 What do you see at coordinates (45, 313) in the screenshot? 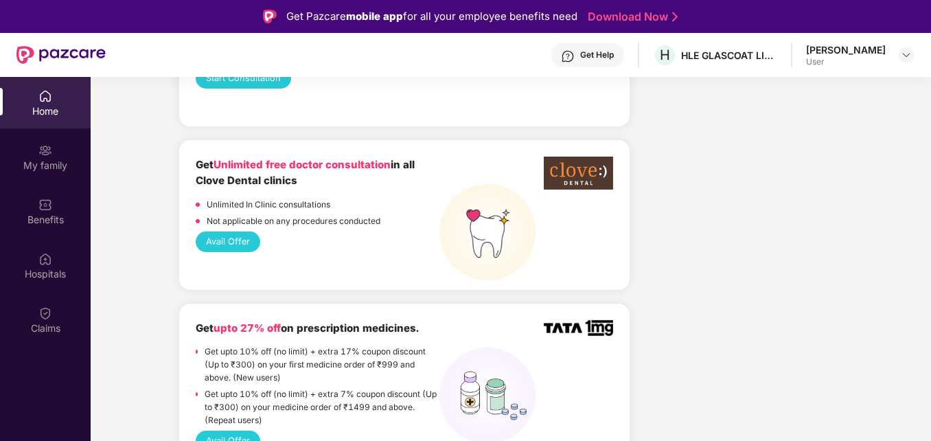
I see `img: svg+xml;base64,PHN2ZyBpZD0iQ2xhaW0iIHhtbG5zPSJodHRwOi8vd3d3LnczLm9yZy8yMDAwL3N2ZyIgd2lkdGg9IjIwIi...` at bounding box center [45, 313].